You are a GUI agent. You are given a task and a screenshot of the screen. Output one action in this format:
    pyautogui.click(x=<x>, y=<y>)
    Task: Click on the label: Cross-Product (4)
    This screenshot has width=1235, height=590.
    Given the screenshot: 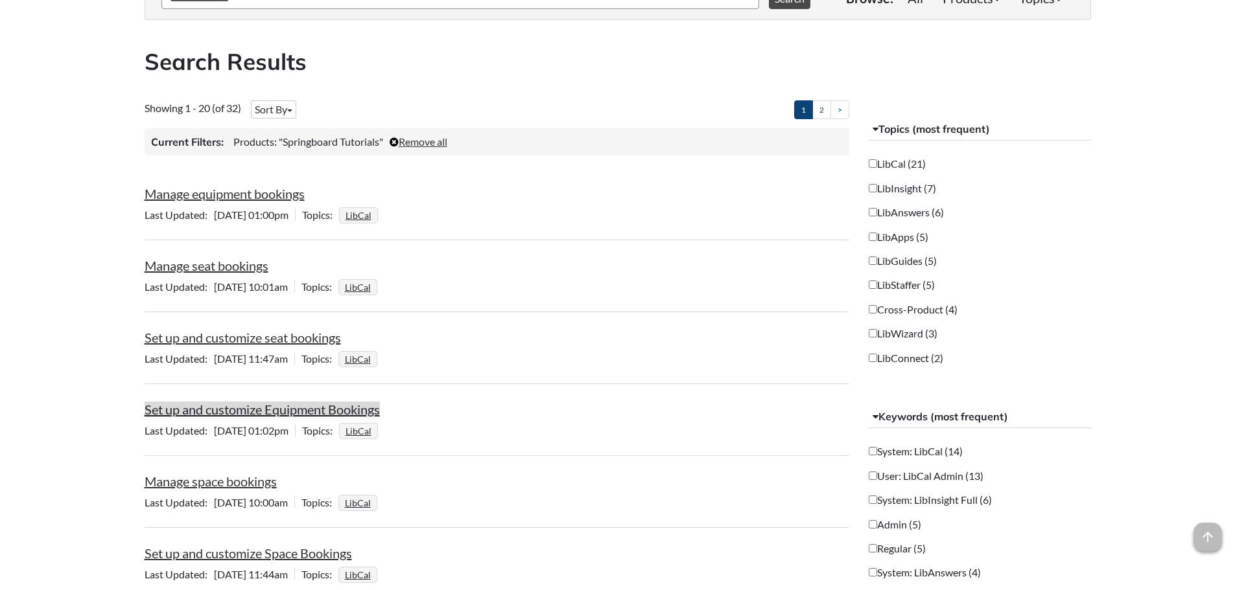 What is the action you would take?
    pyautogui.click(x=913, y=310)
    